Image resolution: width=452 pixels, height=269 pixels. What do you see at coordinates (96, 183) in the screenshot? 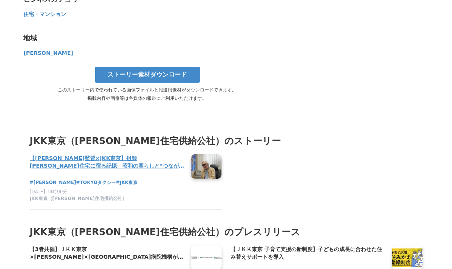
I see `span: #TOKYOタクシー` at bounding box center [96, 183].